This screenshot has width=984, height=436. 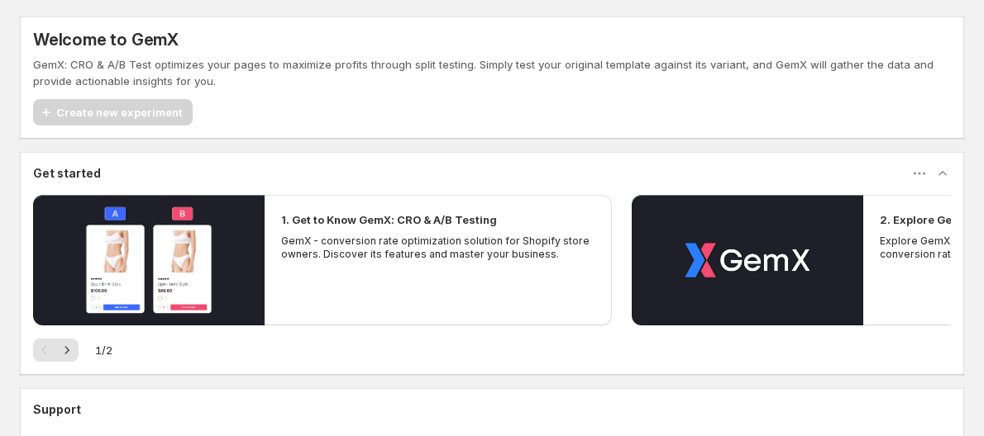 I want to click on h3: Get started, so click(x=67, y=174).